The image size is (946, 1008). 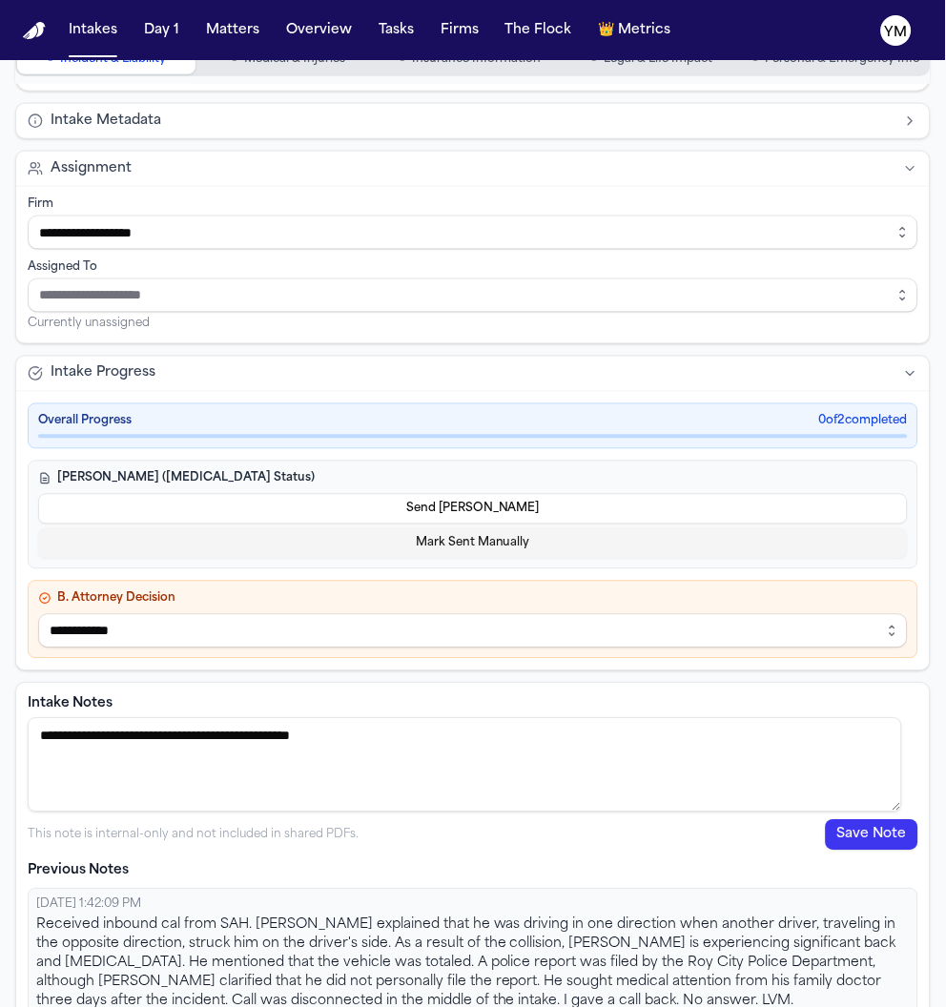 I want to click on button: The Flock, so click(x=539, y=31).